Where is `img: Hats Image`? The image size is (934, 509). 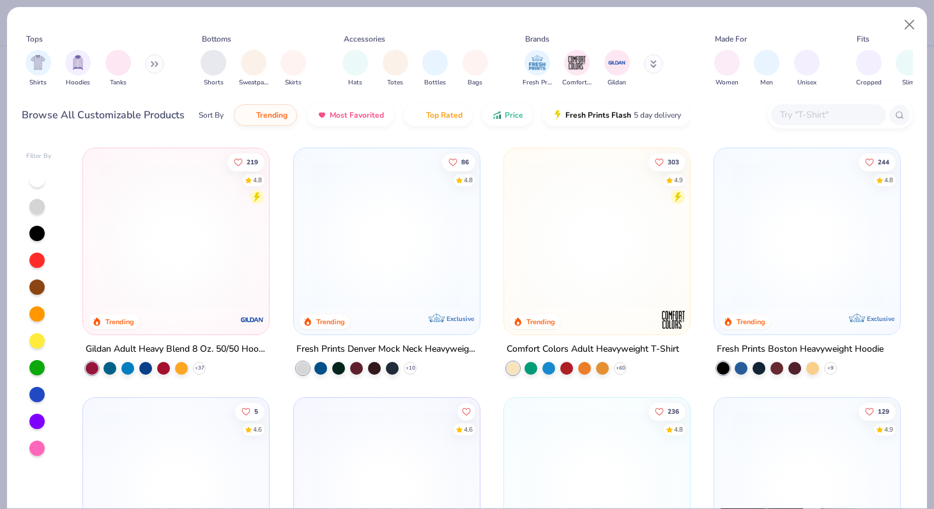 img: Hats Image is located at coordinates (355, 62).